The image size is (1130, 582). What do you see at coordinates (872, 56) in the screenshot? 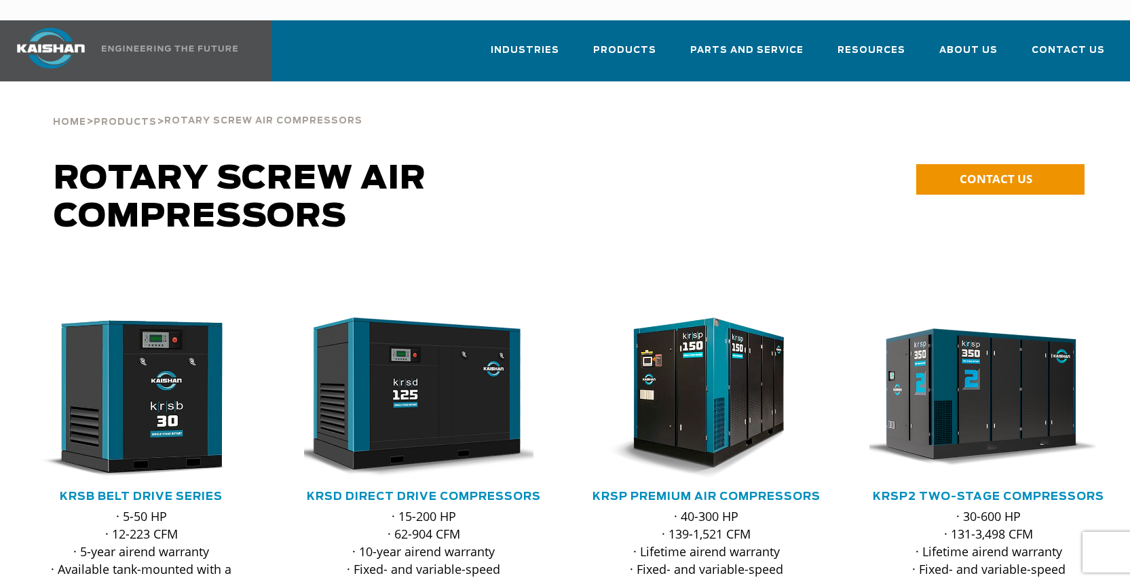
I see `a: Resources` at bounding box center [872, 56].